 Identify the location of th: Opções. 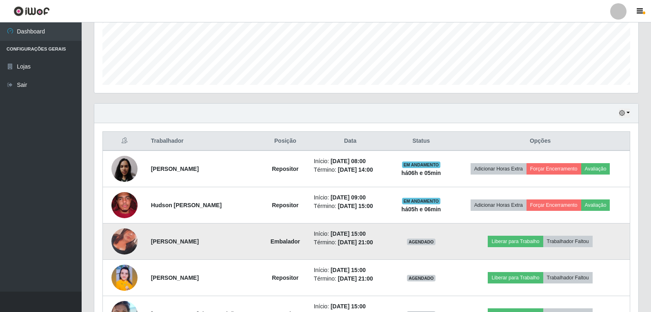
(540, 141).